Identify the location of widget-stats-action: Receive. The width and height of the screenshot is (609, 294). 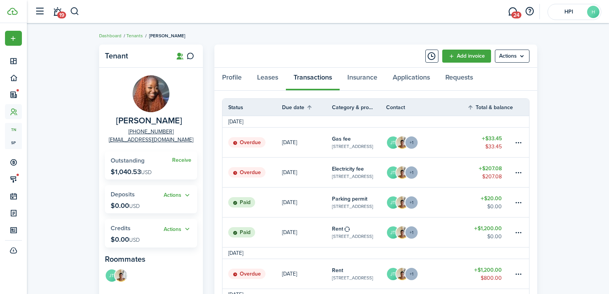
(182, 160).